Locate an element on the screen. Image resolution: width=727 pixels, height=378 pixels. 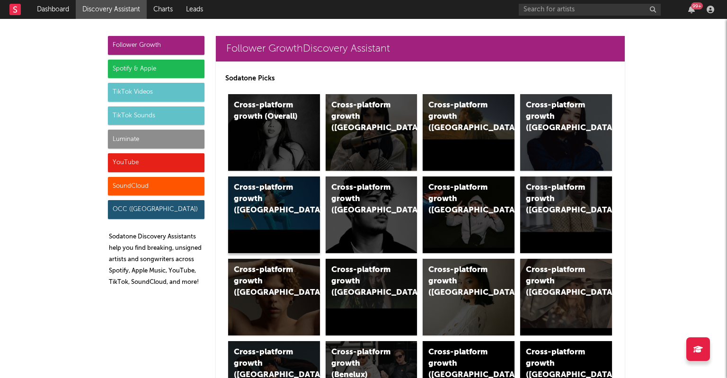
div: SoundCloud is located at coordinates (156, 187).